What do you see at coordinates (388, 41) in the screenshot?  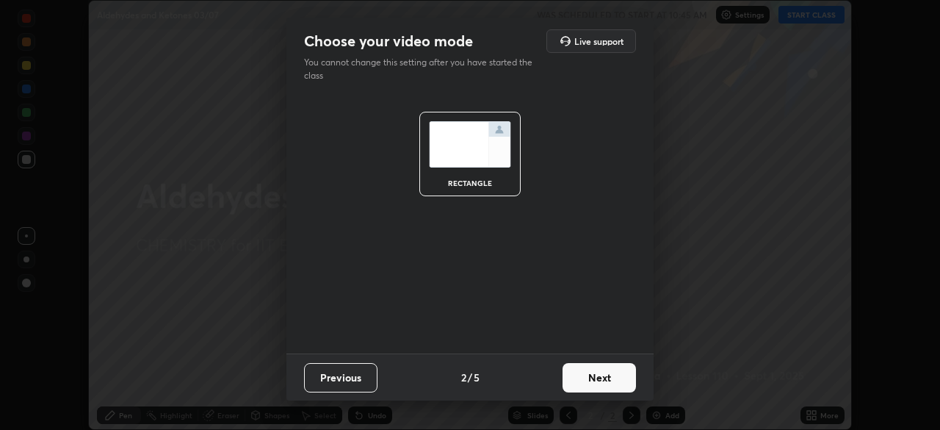 I see `h2: Choose your video mode` at bounding box center [388, 41].